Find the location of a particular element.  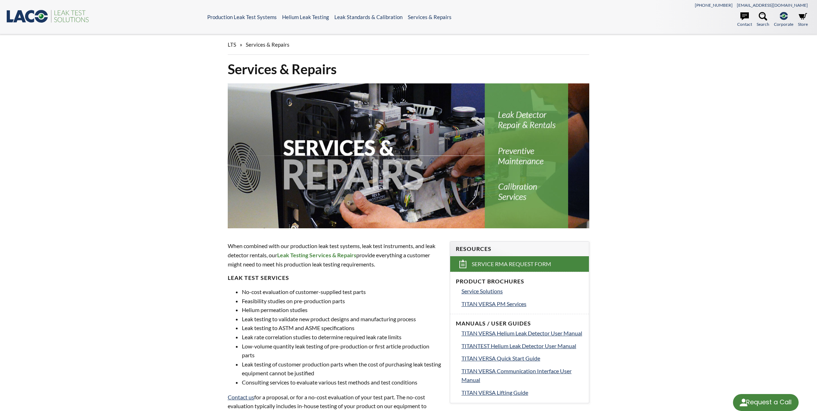

span: Service Solutions is located at coordinates (482, 291).